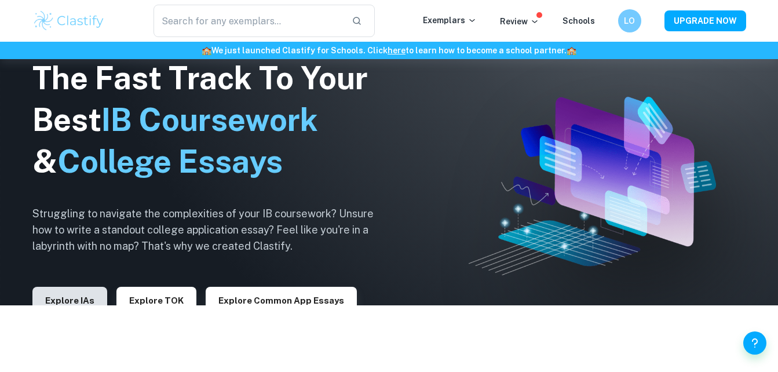 This screenshot has width=778, height=372. Describe the element at coordinates (281, 299) in the screenshot. I see `a: Explore Common App essays` at that location.